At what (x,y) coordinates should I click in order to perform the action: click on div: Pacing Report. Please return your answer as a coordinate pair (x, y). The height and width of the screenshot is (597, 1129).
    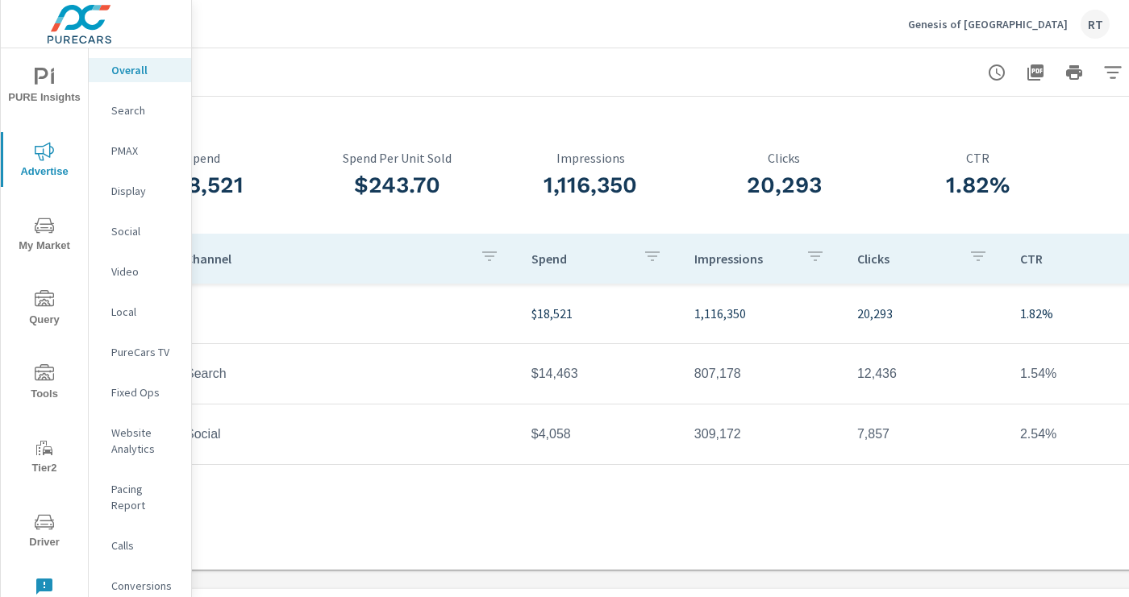
    Looking at the image, I should click on (139, 497).